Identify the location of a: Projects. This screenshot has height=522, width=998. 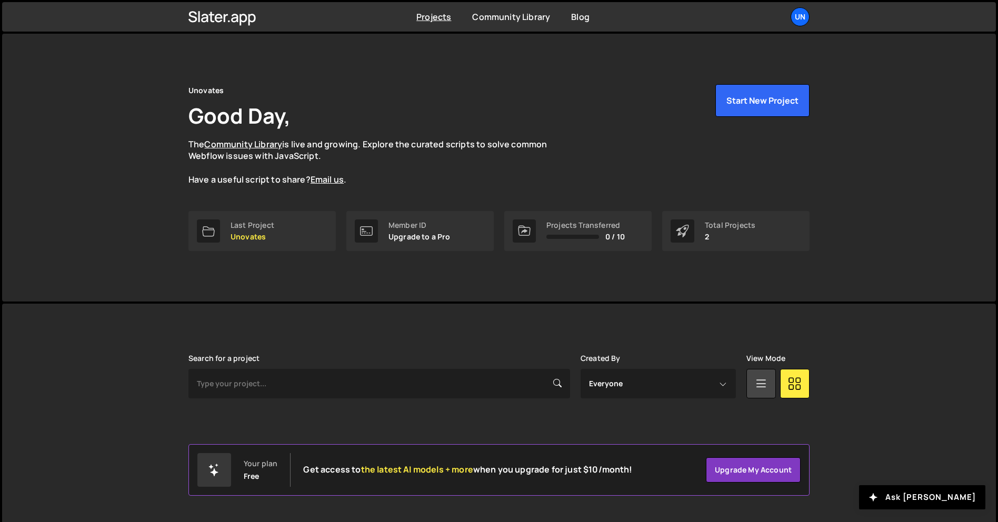
(434, 17).